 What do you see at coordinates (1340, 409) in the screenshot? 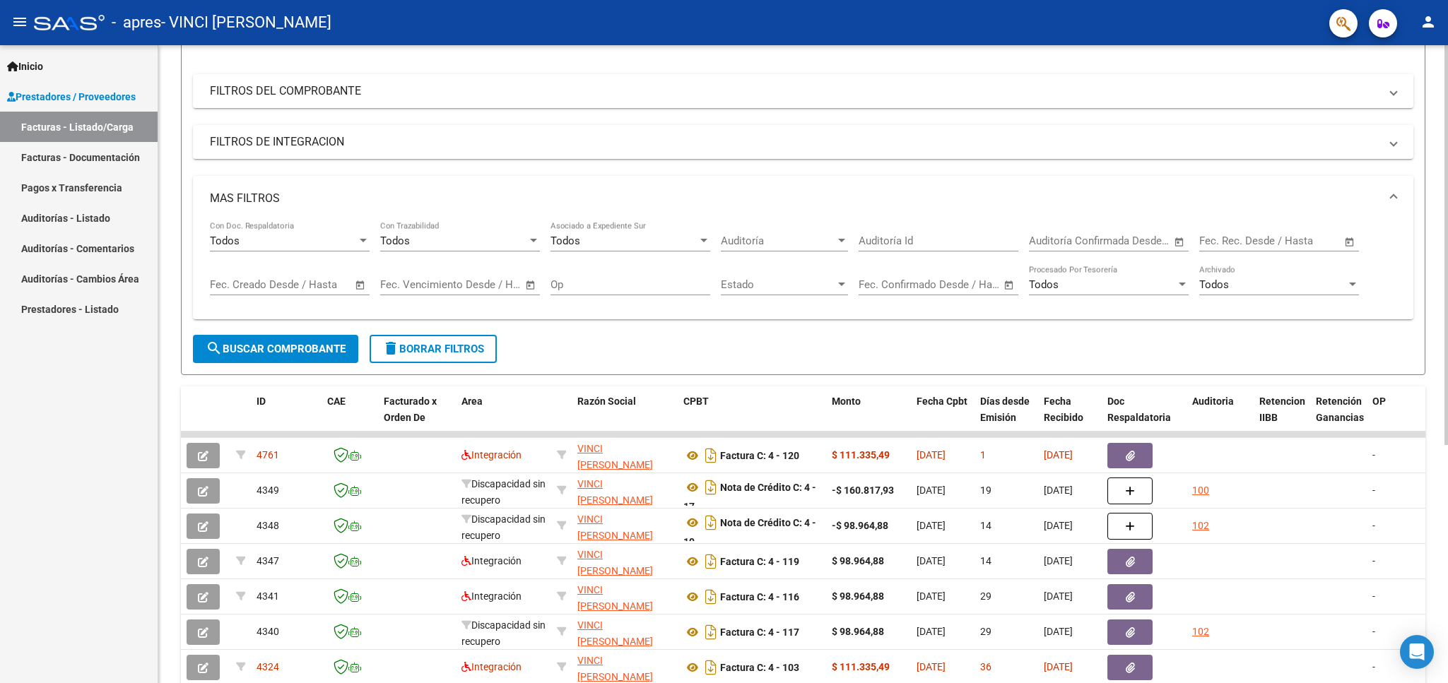
I see `span: Retención Ganancias` at bounding box center [1340, 409].